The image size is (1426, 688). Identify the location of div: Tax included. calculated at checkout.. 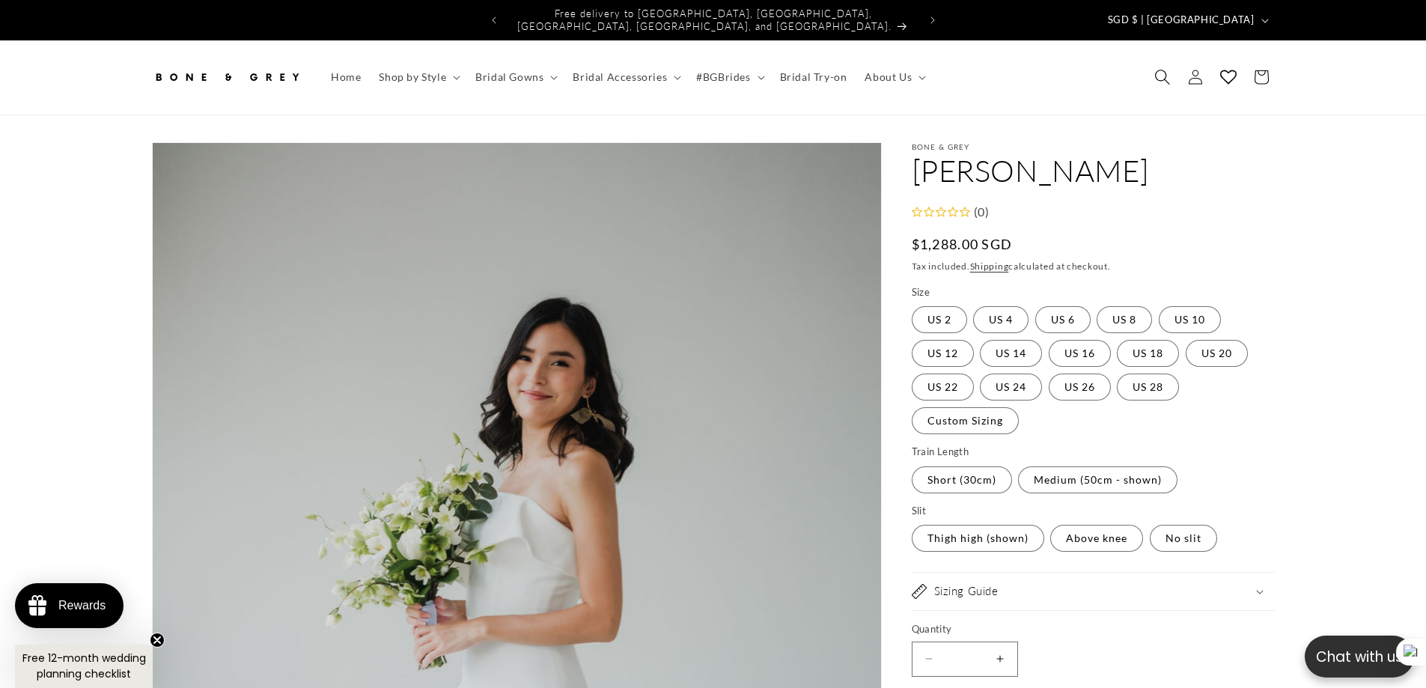
(1093, 266).